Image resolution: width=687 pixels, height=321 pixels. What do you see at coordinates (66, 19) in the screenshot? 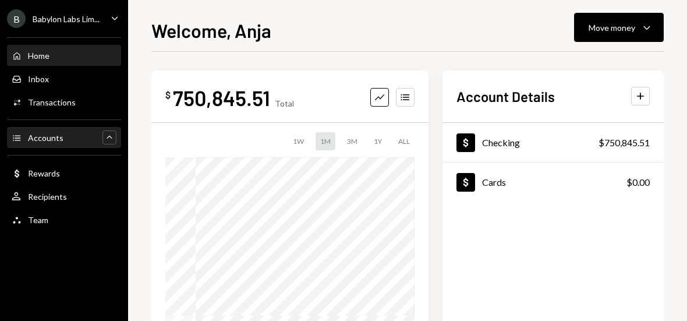
I see `div: Babylon Labs Lim...` at bounding box center [66, 19].